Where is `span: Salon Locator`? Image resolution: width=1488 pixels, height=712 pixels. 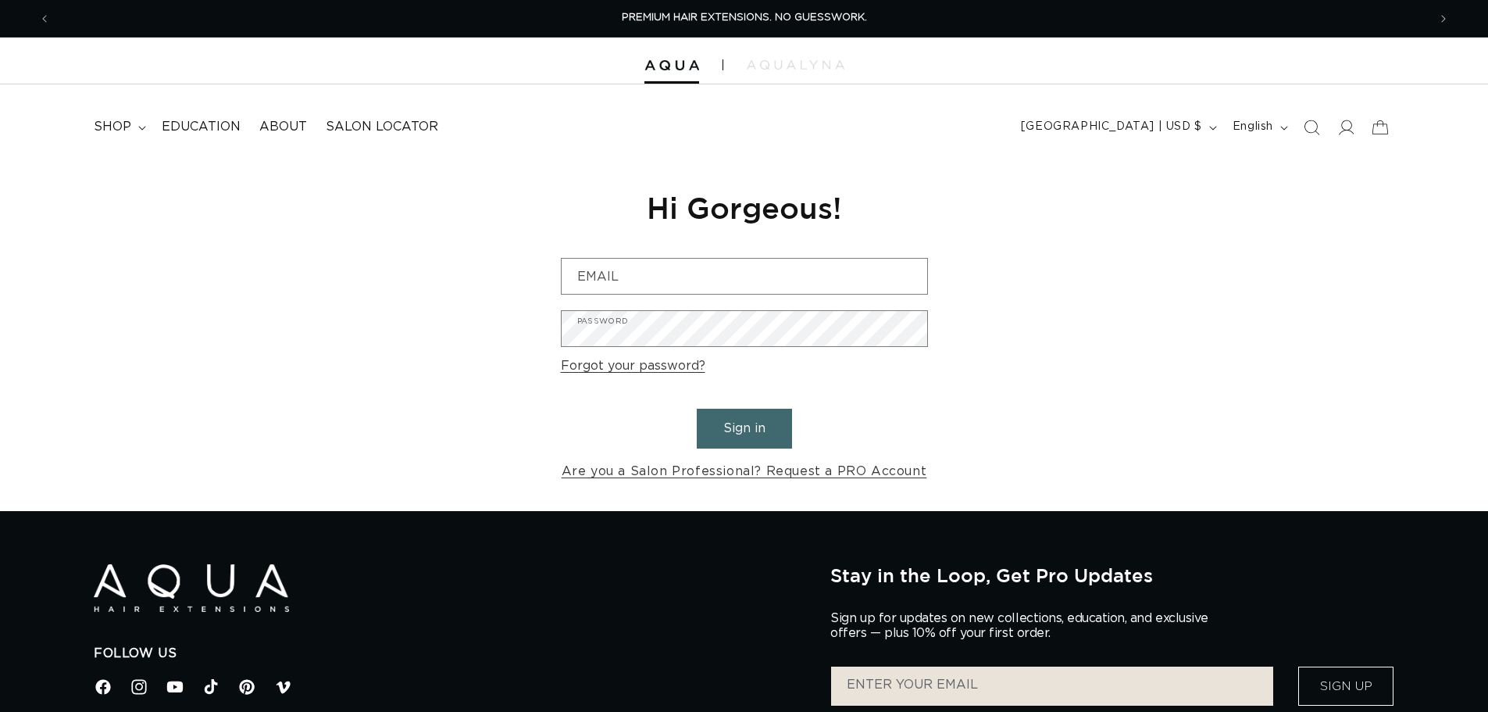 span: Salon Locator is located at coordinates (382, 127).